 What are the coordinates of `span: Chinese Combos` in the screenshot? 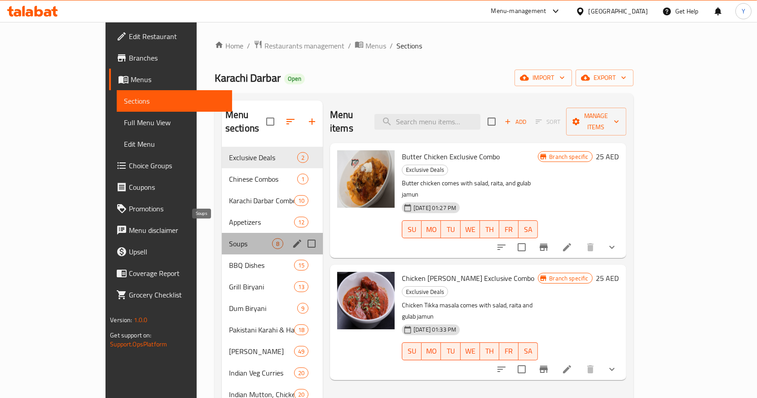 It's located at (263, 179).